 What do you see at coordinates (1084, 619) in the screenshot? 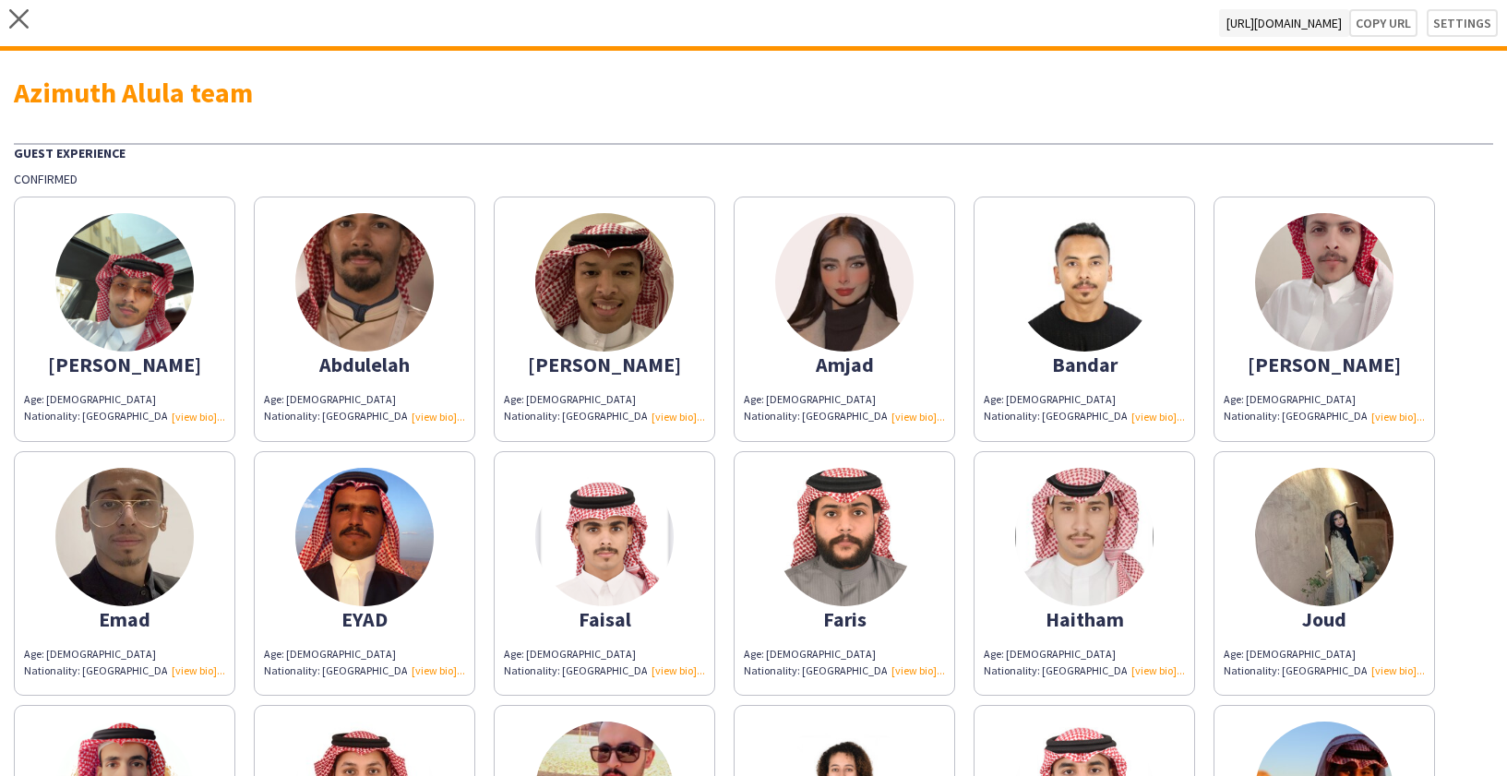
I see `div: Haitham` at bounding box center [1084, 619].